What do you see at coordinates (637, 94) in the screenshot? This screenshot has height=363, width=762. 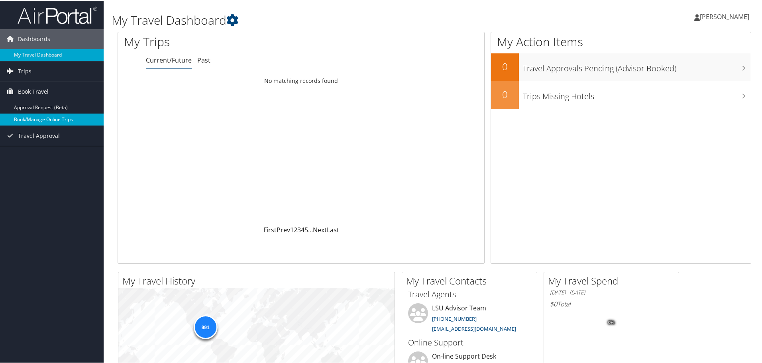 I see `h3: Trips Missing Hotels` at bounding box center [637, 94].